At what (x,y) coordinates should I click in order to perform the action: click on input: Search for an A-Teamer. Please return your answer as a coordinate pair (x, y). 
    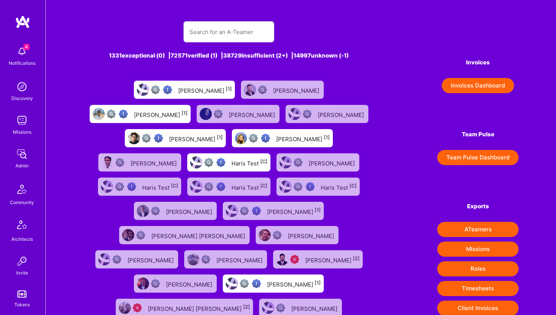
    Looking at the image, I should click on (229, 32).